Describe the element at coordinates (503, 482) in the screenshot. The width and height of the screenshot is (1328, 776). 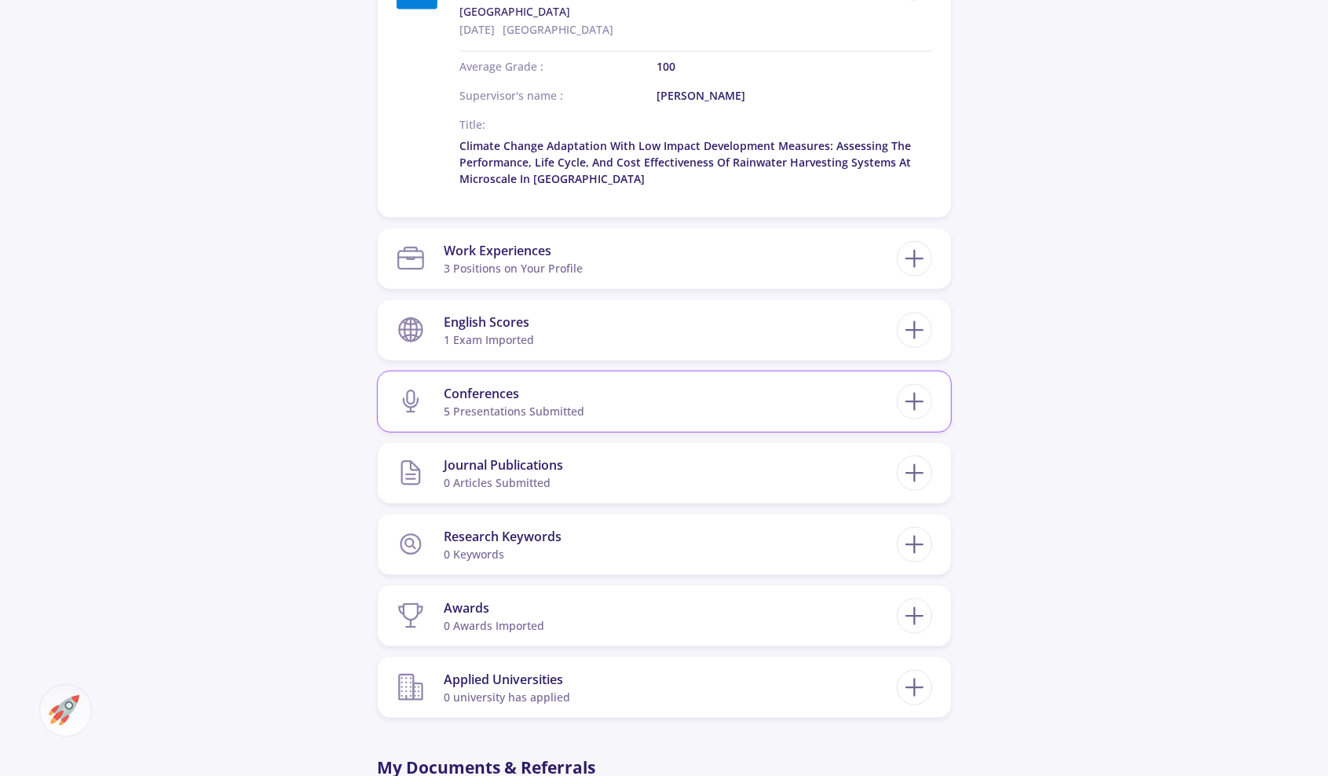
I see `div: 0 articles submitted` at that location.